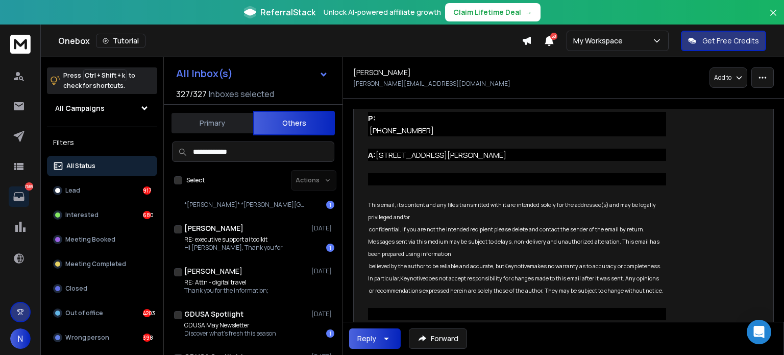  Describe the element at coordinates (230, 333) in the screenshot. I see `p: Discover what's fresh this season` at that location.